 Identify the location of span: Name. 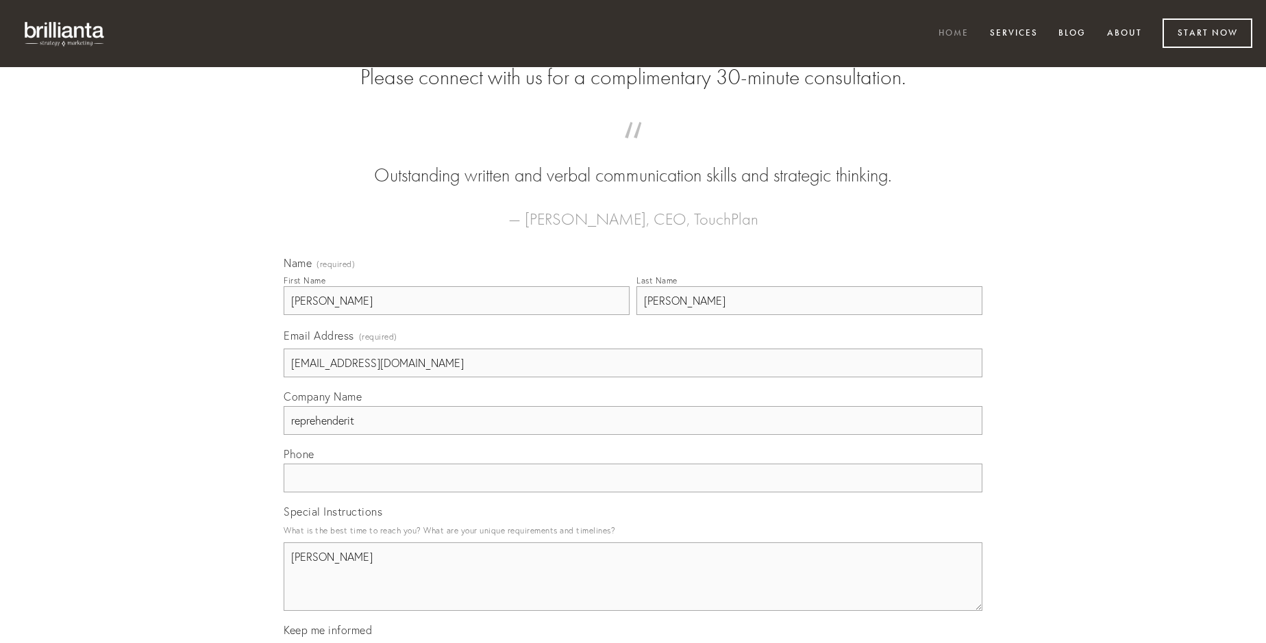
(297, 263).